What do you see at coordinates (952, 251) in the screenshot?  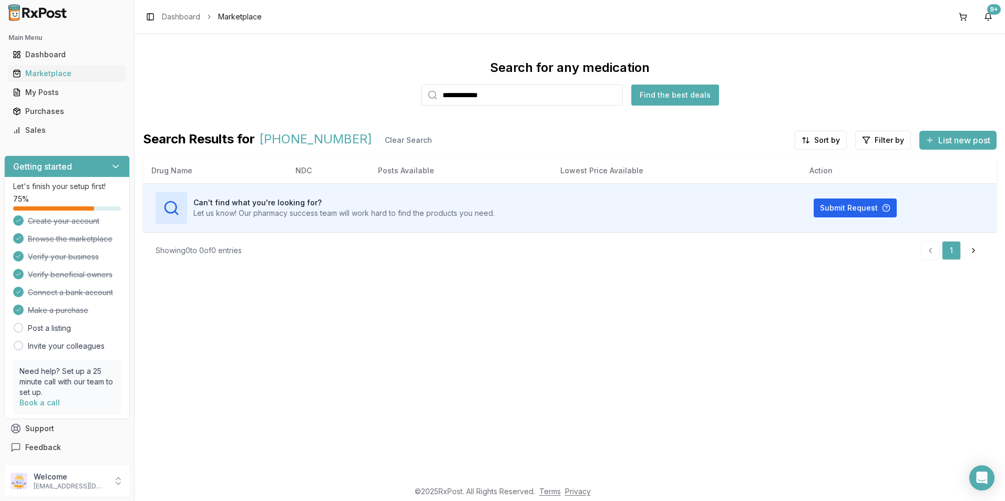 I see `nav: pagination` at bounding box center [952, 251].